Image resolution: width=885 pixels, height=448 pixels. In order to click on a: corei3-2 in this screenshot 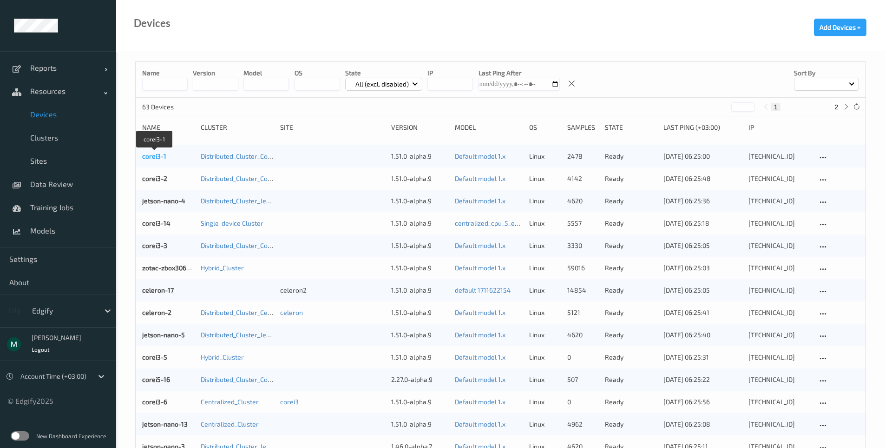, I will do `click(155, 178)`.